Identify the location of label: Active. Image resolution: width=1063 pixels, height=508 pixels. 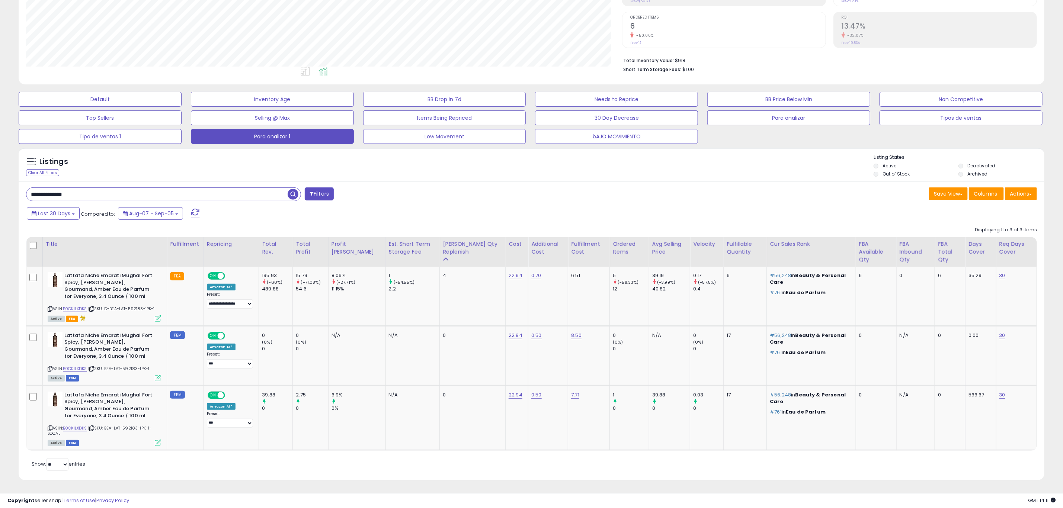
(889, 166).